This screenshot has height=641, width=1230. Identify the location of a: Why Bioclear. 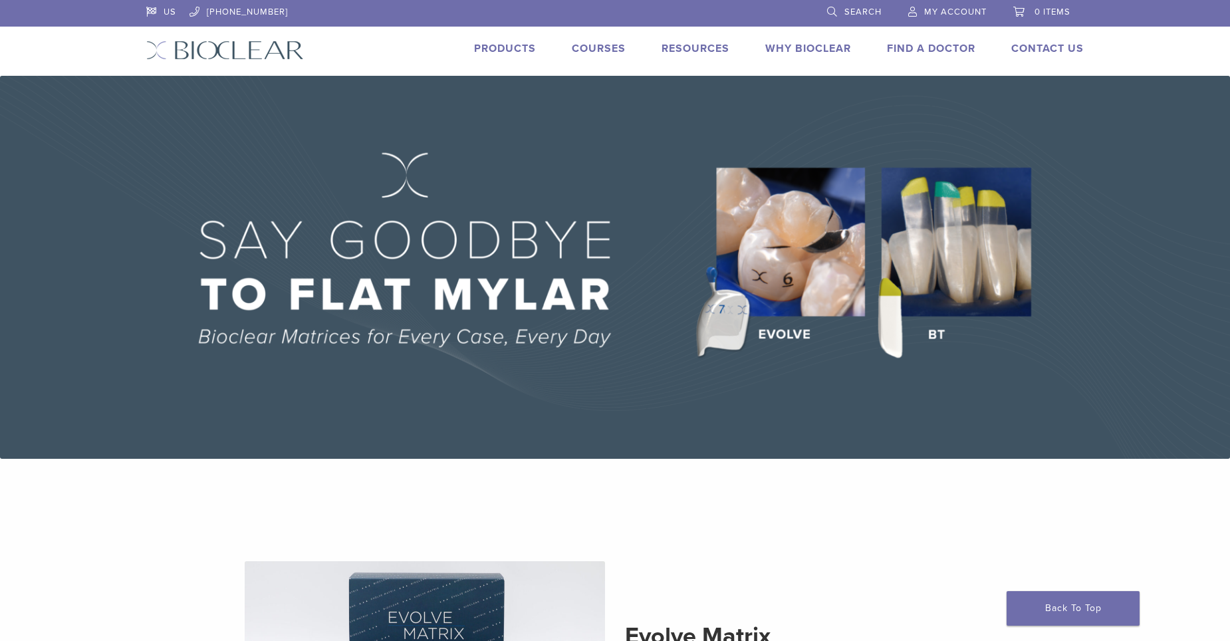
(808, 49).